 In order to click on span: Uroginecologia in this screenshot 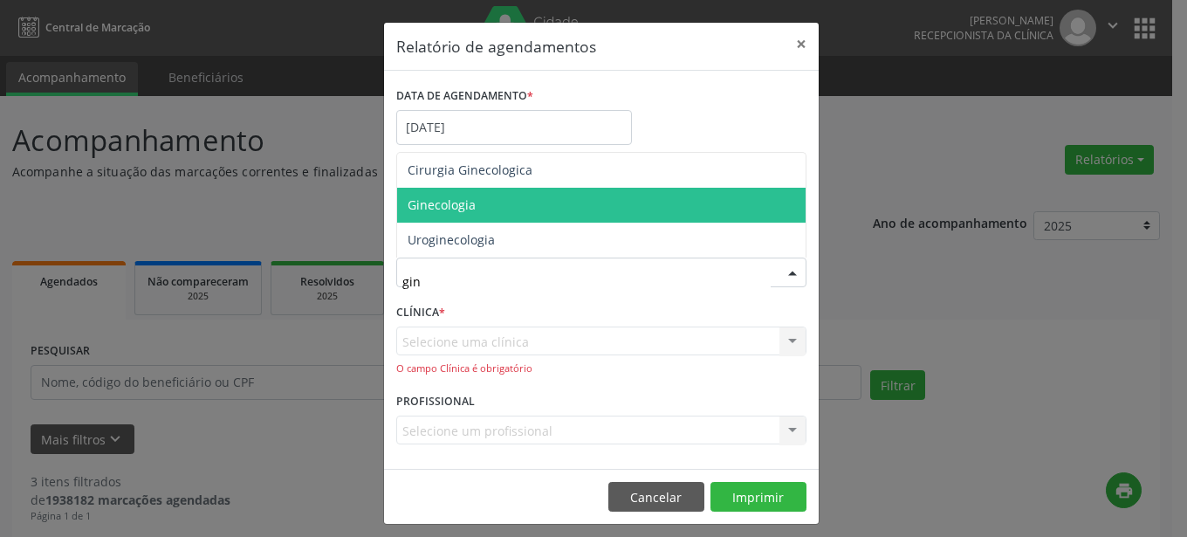, I will do `click(451, 239)`.